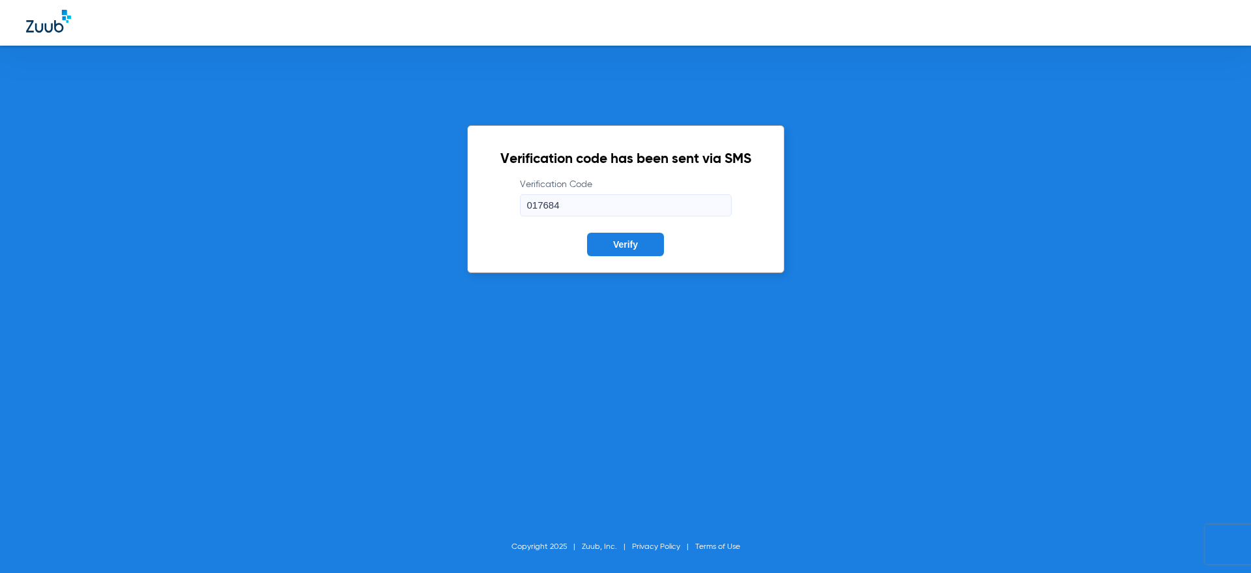  What do you see at coordinates (625, 160) in the screenshot?
I see `h2: Verification code has been sent via SMS` at bounding box center [625, 160].